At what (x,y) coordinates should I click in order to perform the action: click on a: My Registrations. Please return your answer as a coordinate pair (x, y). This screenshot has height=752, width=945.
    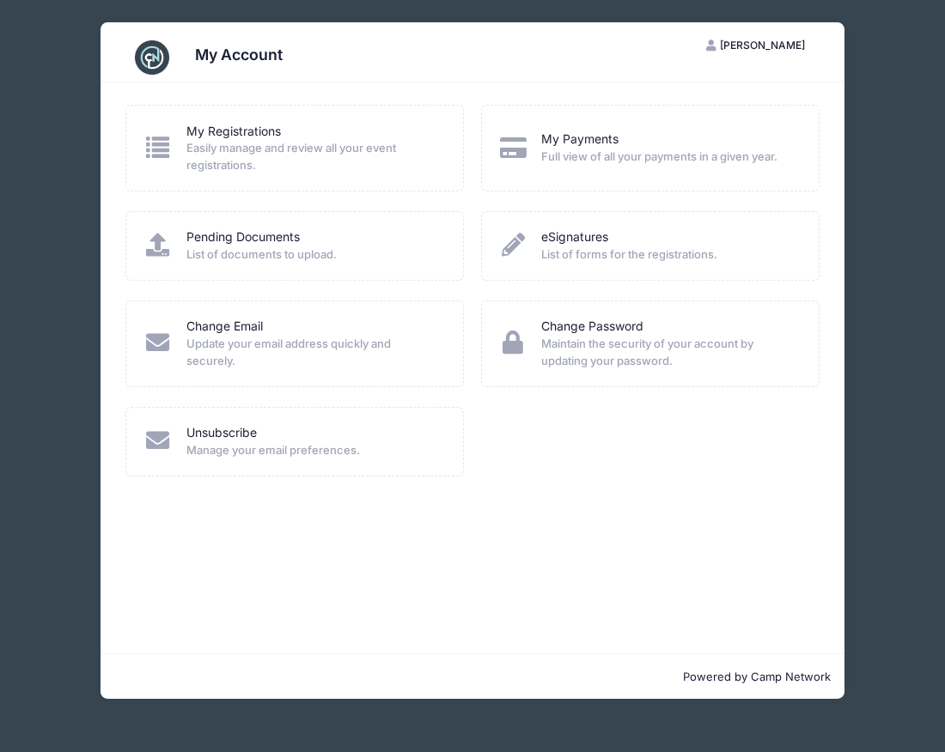
    Looking at the image, I should click on (234, 131).